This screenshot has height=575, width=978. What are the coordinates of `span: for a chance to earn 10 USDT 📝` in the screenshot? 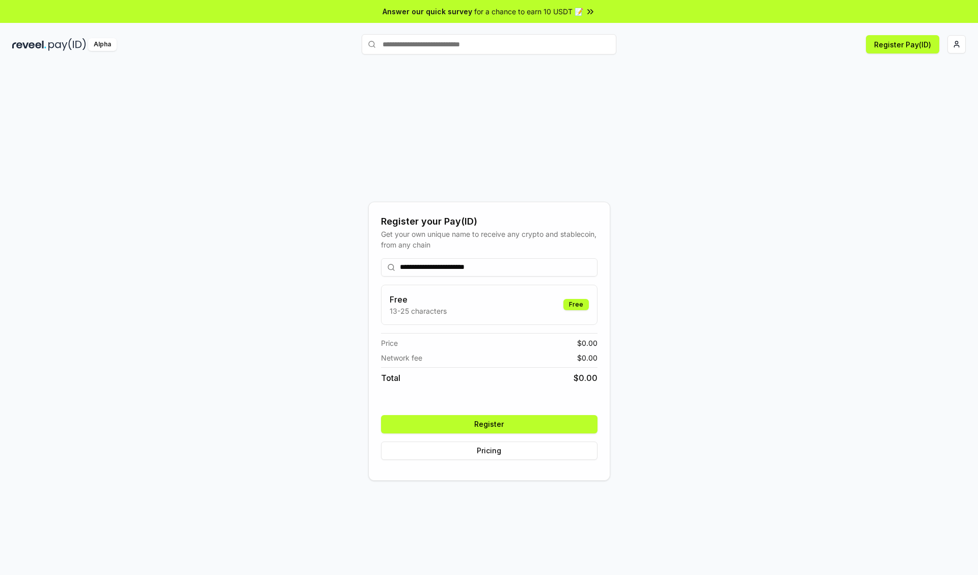 It's located at (529, 11).